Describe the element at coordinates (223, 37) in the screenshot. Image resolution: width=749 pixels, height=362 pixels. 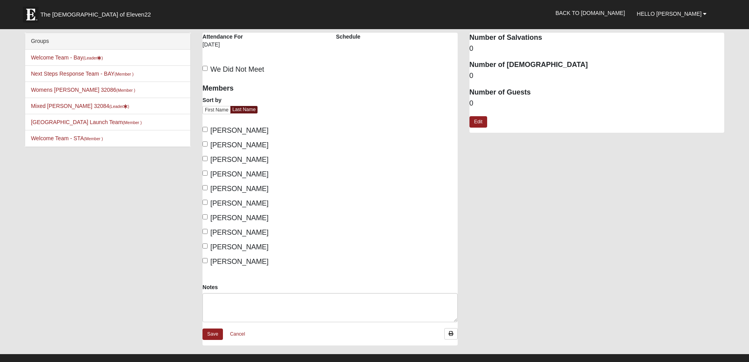
I see `label: Attendance For` at that location.